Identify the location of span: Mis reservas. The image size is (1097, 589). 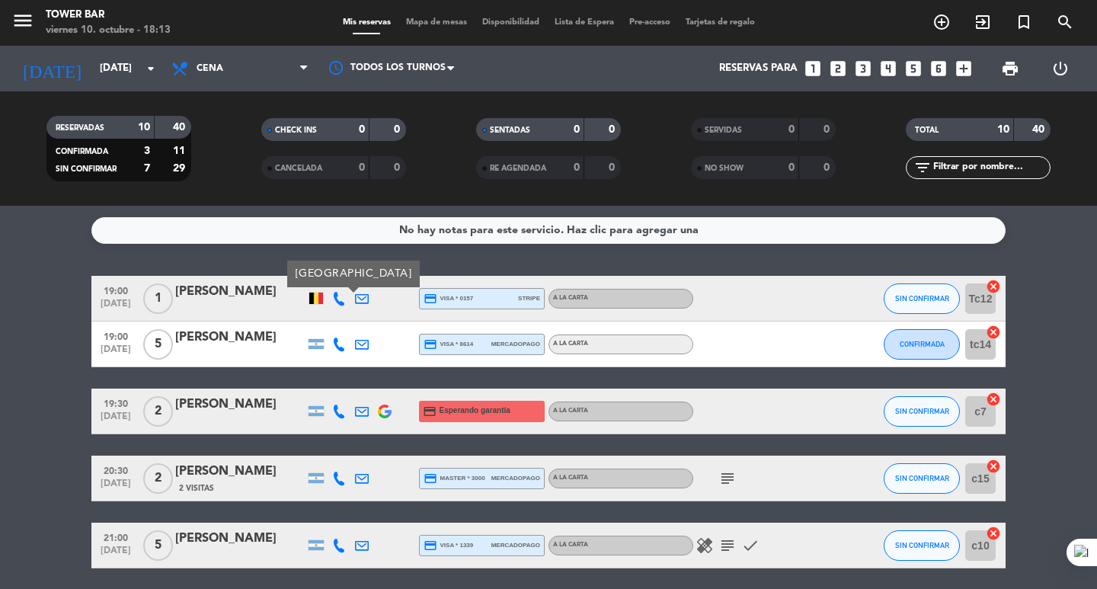
(366, 22).